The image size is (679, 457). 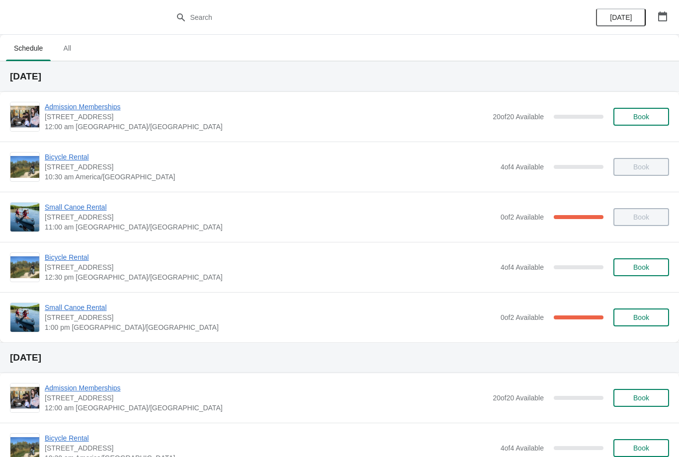 What do you see at coordinates (25, 267) in the screenshot?
I see `img: Bicycle Rental | 1 Snow Goose Bay, Stonewall, MB R0C 2Z0 | 12:30 pm America/Winnipeg` at bounding box center [25, 267].